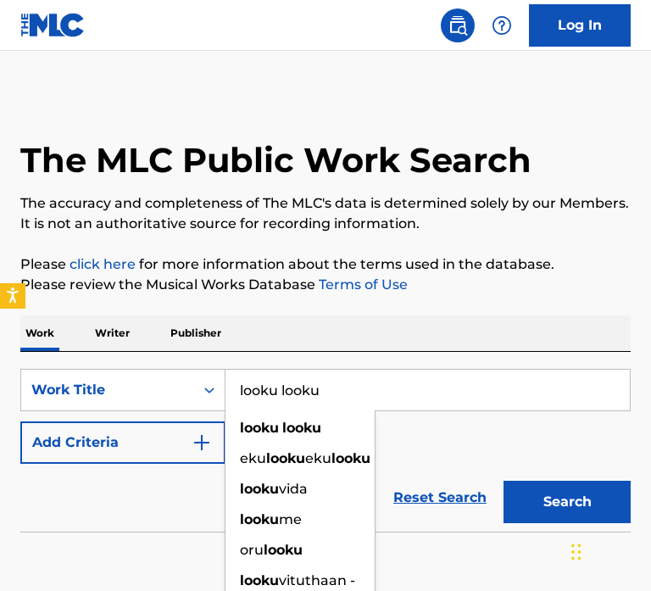  I want to click on span: oru, so click(252, 549).